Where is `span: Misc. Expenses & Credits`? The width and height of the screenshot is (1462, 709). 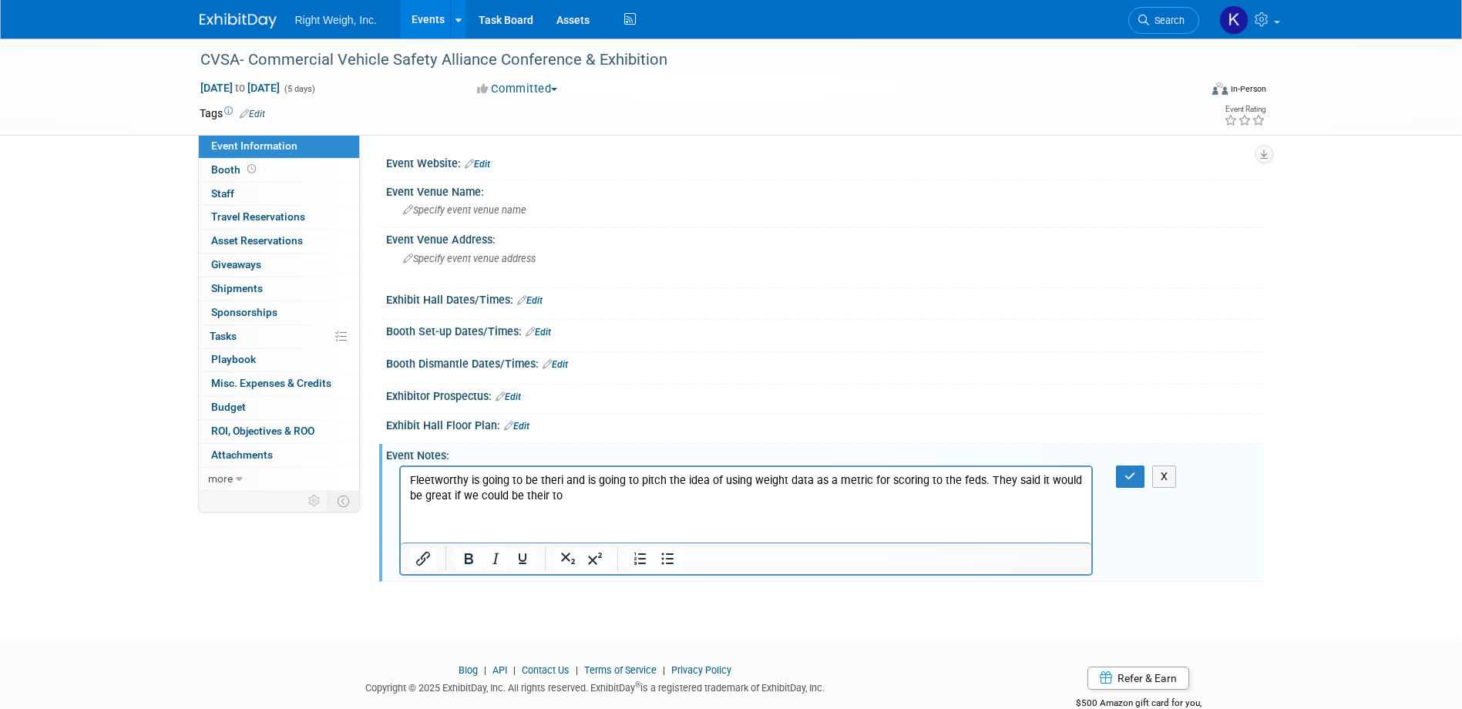
span: Misc. Expenses & Credits is located at coordinates (271, 383).